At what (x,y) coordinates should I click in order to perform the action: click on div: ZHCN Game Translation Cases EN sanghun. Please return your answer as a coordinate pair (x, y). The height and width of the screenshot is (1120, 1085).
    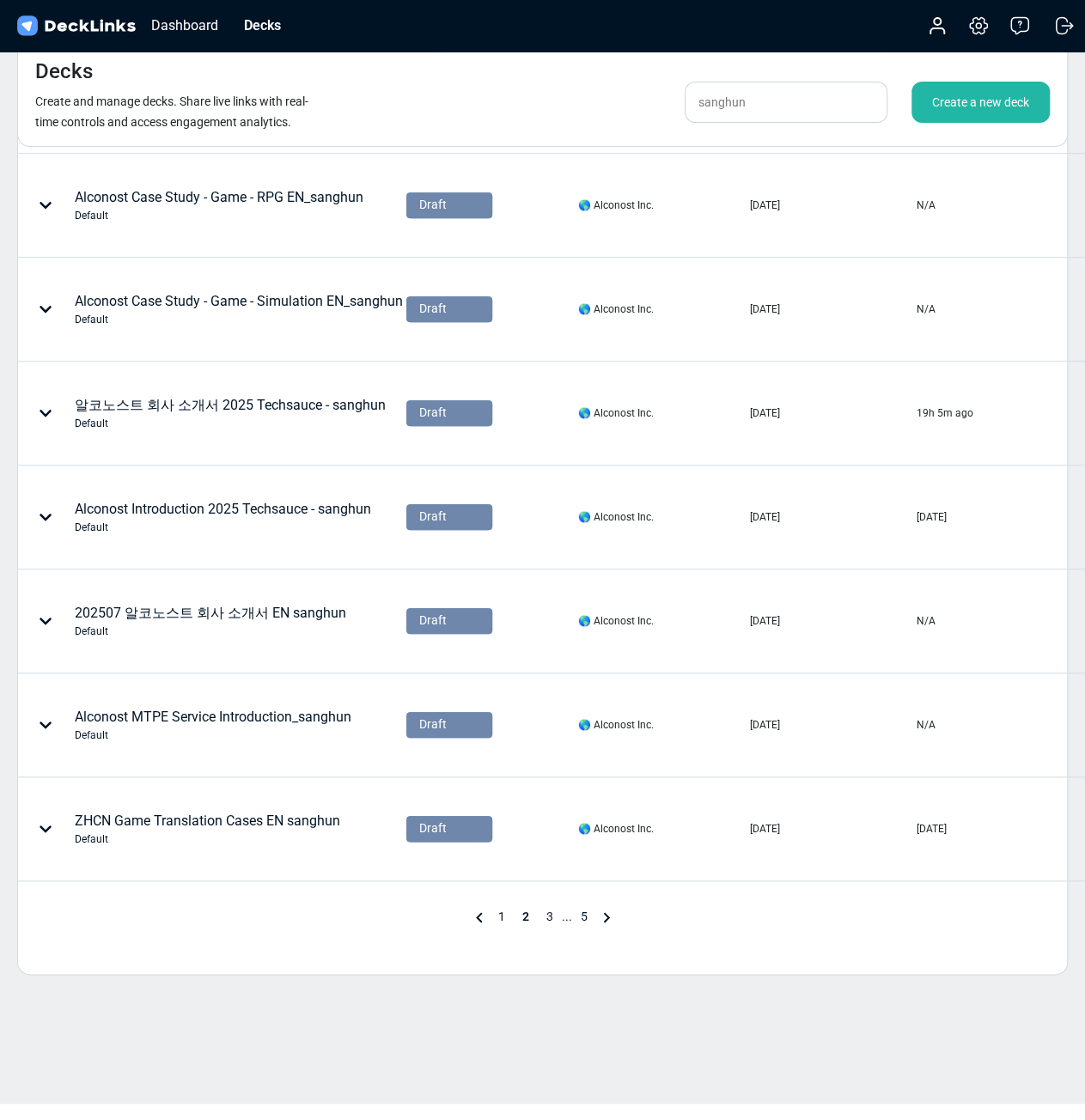
    Looking at the image, I should click on (207, 829).